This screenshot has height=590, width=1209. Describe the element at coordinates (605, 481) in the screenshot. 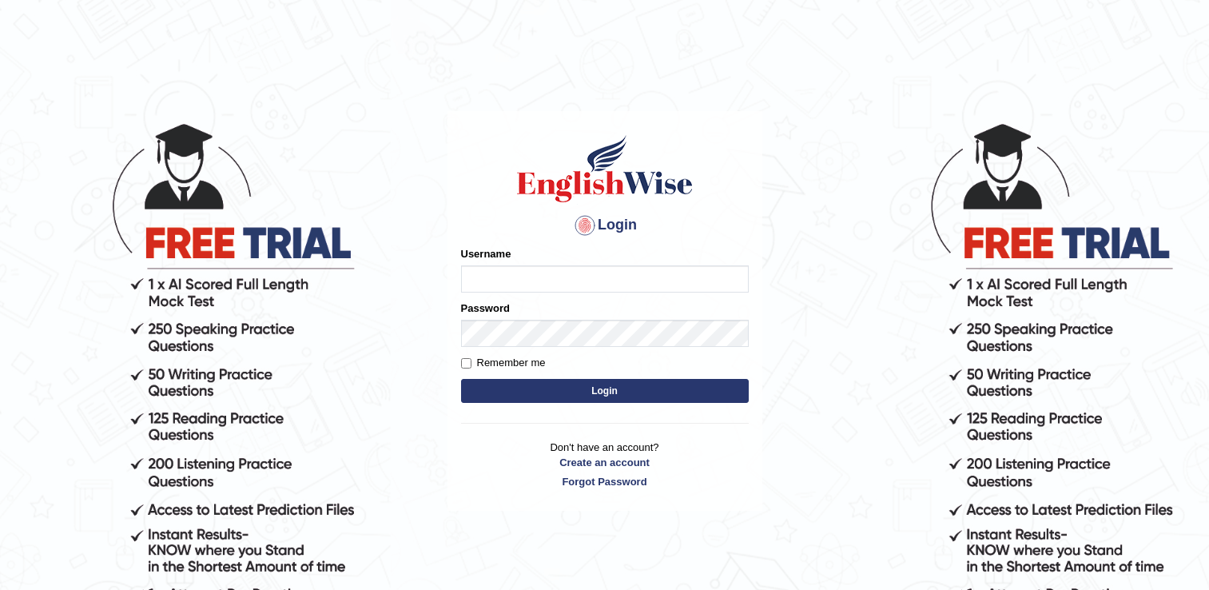

I see `a: Forgot Password` at that location.